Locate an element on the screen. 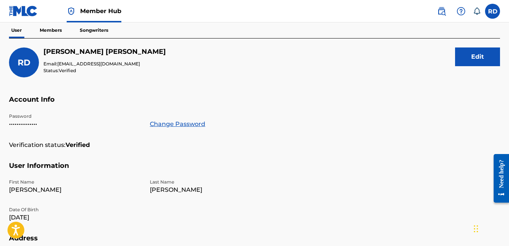  button: Edit is located at coordinates (478, 57).